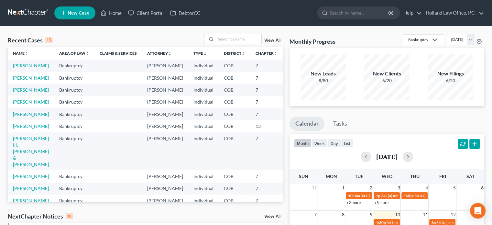  I want to click on span: 3, so click(399, 188).